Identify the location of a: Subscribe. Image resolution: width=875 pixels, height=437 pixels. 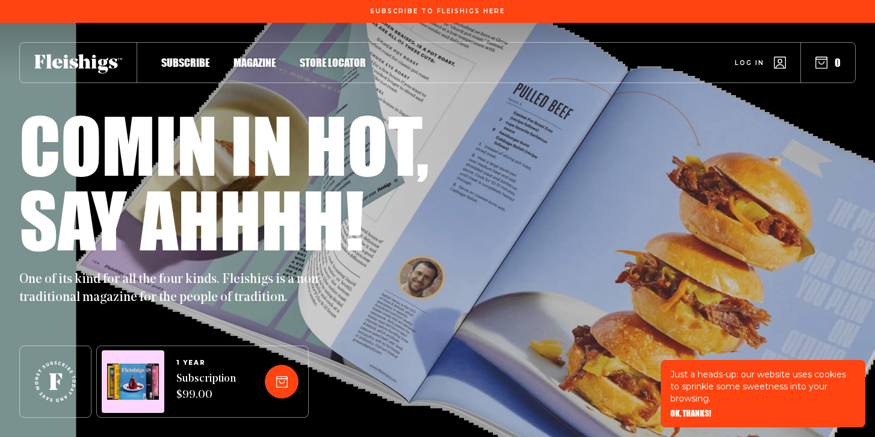
(185, 62).